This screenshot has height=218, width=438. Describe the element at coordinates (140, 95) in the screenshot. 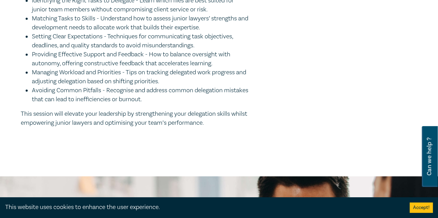

I see `li: Avoiding Common Pitfalls - Recognise and address common delegation mistakes that can lead to inef...` at that location.